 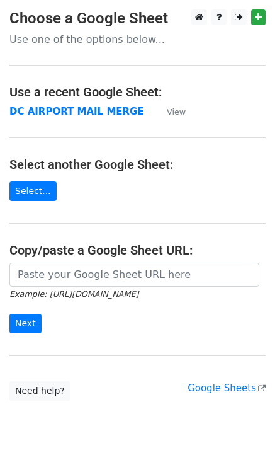 What do you see at coordinates (77, 112) in the screenshot?
I see `strong: DC AIRPORT MAIL MERGE` at bounding box center [77, 112].